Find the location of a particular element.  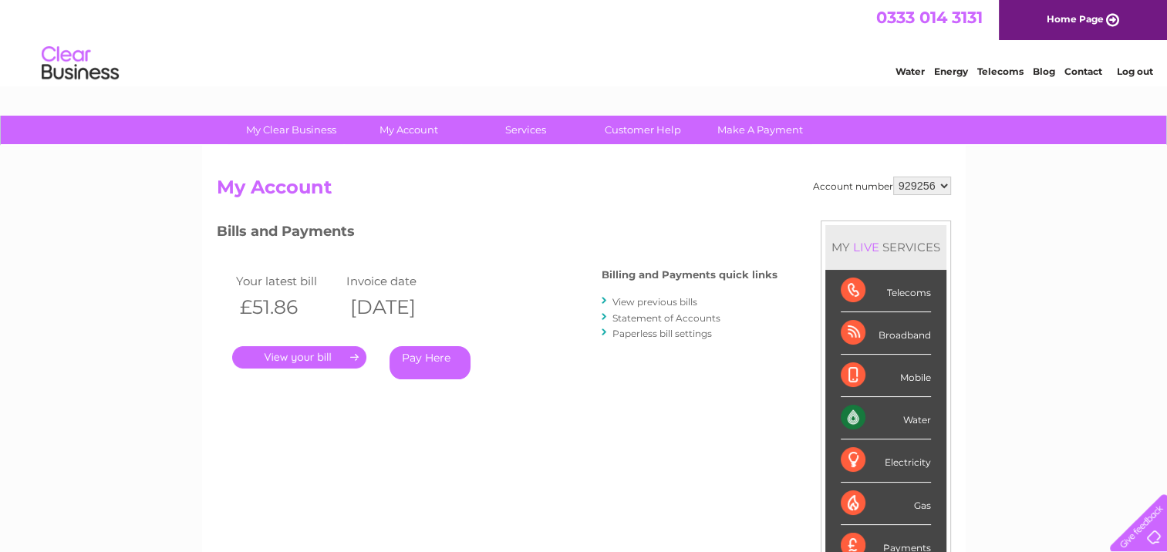

a: My Clear Business is located at coordinates (291, 130).